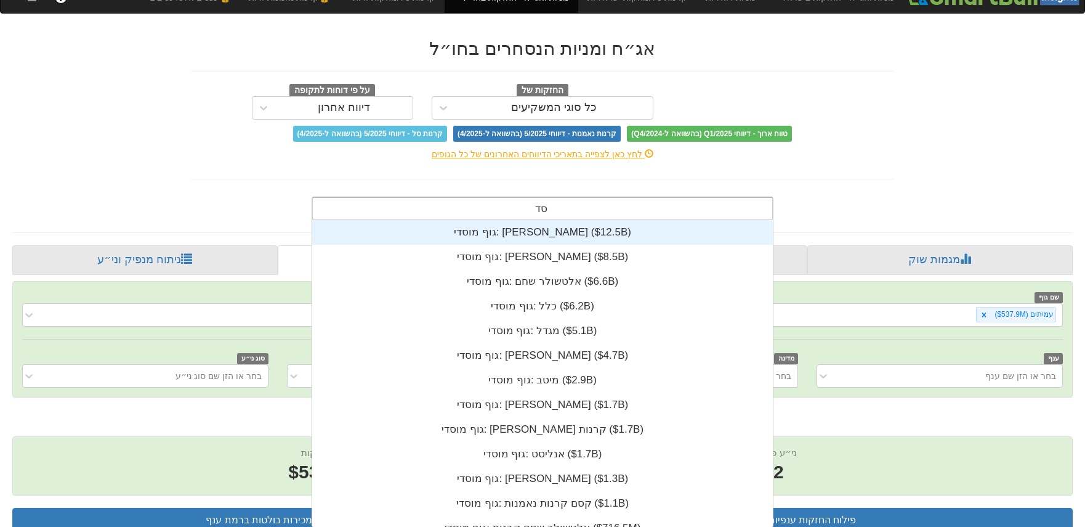 This screenshot has height=527, width=1085. Describe the element at coordinates (543, 503) in the screenshot. I see `div: גוף מוסדי: ‎קסם קרנות נאמנות ‎($1.1B)‏` at that location.